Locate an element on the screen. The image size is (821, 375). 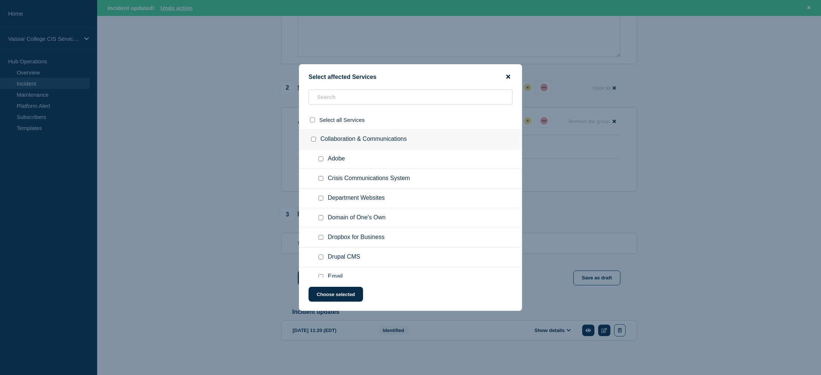
input: Domain of One's Own checkbox is located at coordinates (321, 218).